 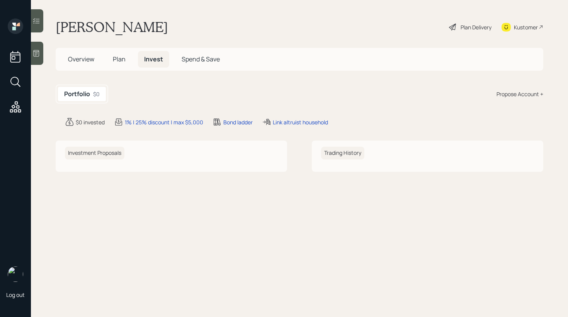 What do you see at coordinates (519, 94) in the screenshot?
I see `div: Propose Account +` at bounding box center [519, 94].